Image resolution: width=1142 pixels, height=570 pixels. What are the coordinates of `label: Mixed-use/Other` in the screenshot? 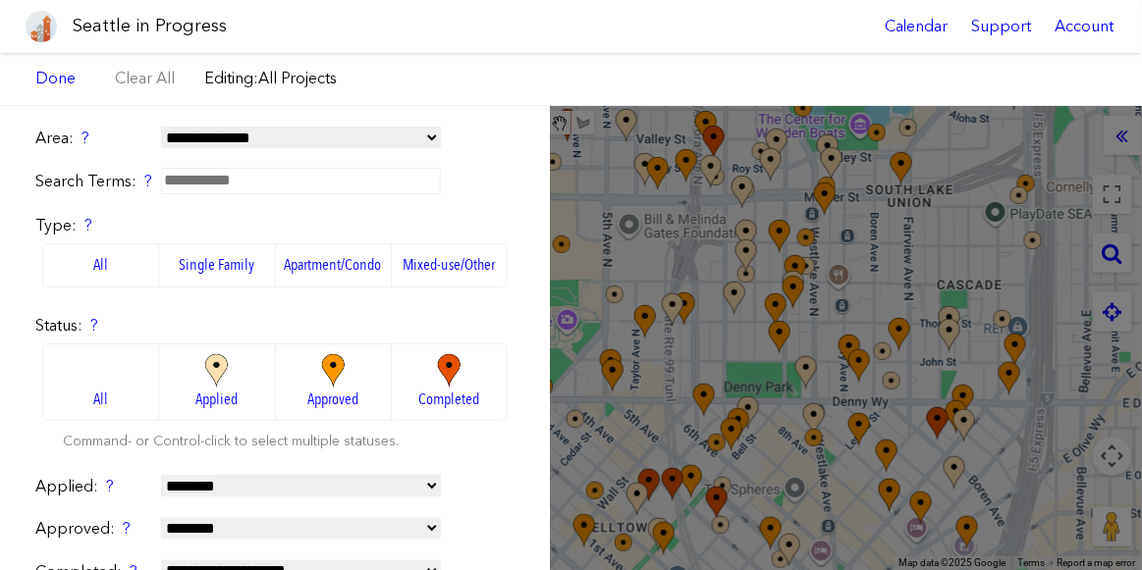 It's located at (450, 265).